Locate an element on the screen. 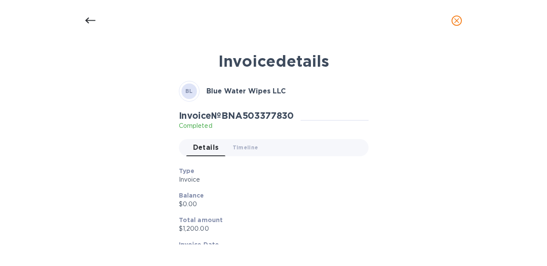 Image resolution: width=547 pixels, height=266 pixels. span: Details is located at coordinates (206, 148).